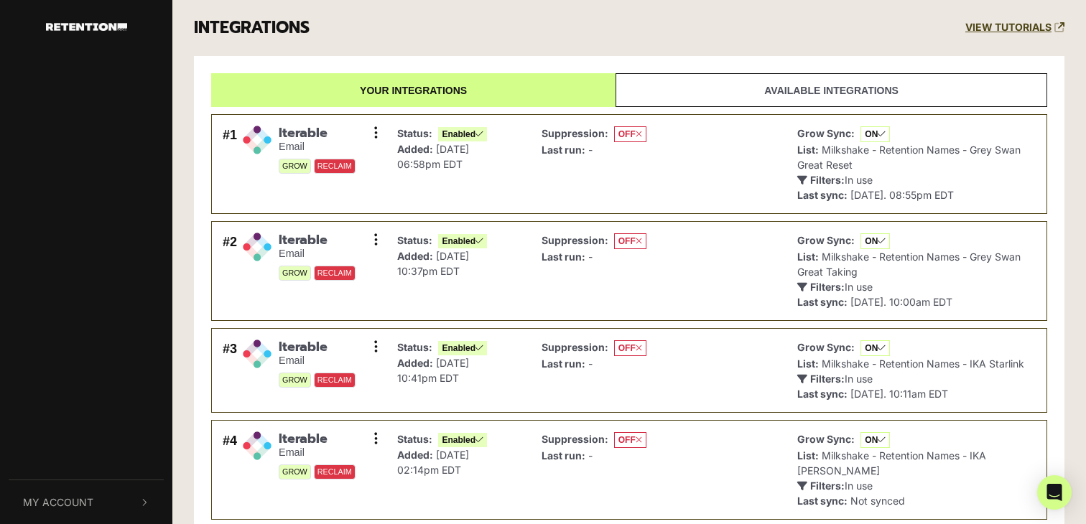 Image resolution: width=1086 pixels, height=524 pixels. Describe the element at coordinates (86, 502) in the screenshot. I see `button: My Account` at that location.